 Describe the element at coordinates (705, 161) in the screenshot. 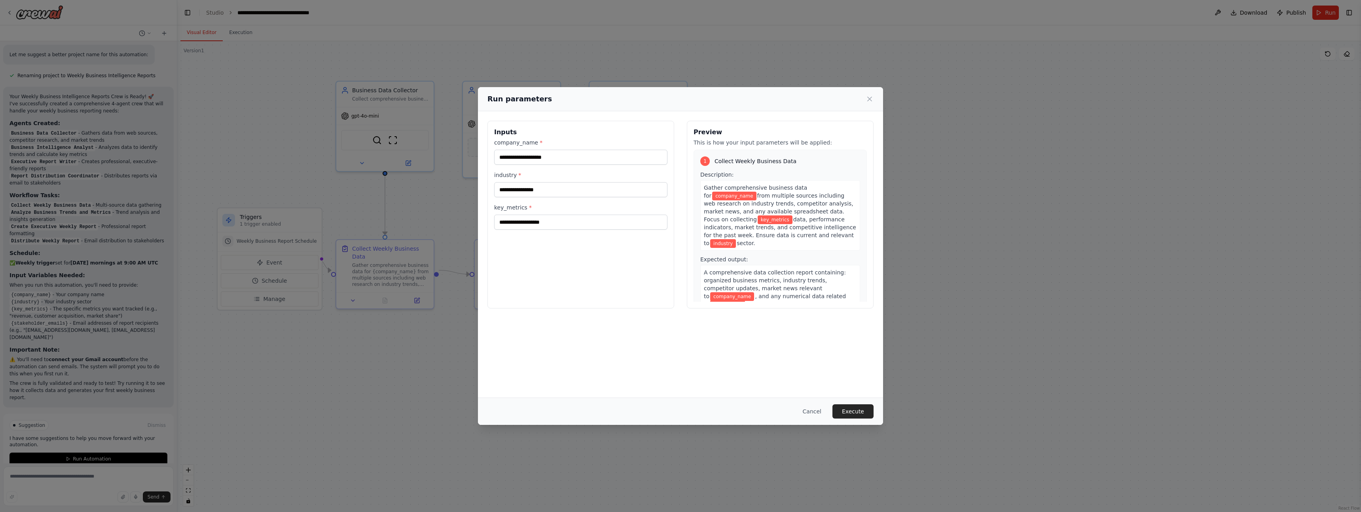

I see `div: 1` at that location.